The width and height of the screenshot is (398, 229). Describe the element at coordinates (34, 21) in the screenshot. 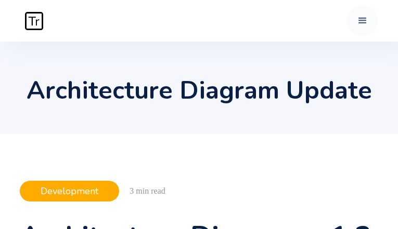

I see `img: Traces Logo` at that location.